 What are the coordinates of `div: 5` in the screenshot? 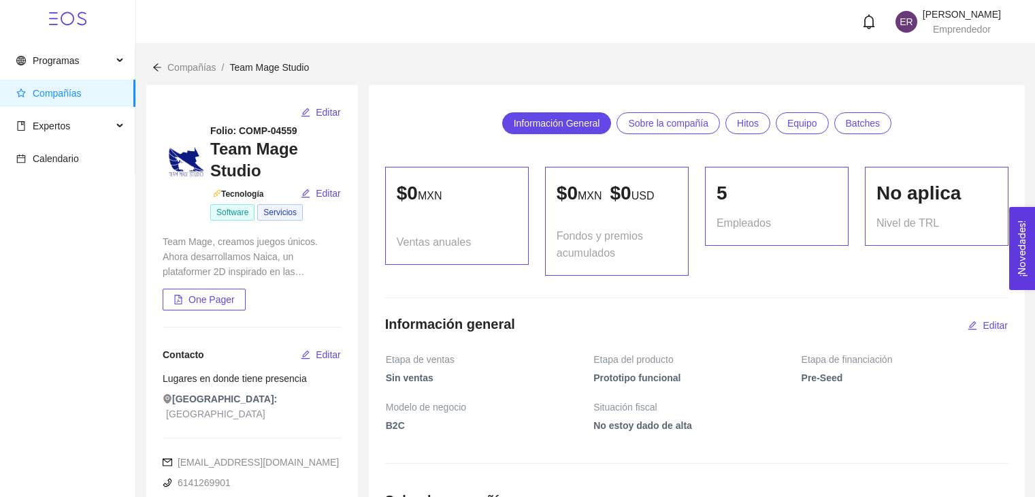 It's located at (777, 193).